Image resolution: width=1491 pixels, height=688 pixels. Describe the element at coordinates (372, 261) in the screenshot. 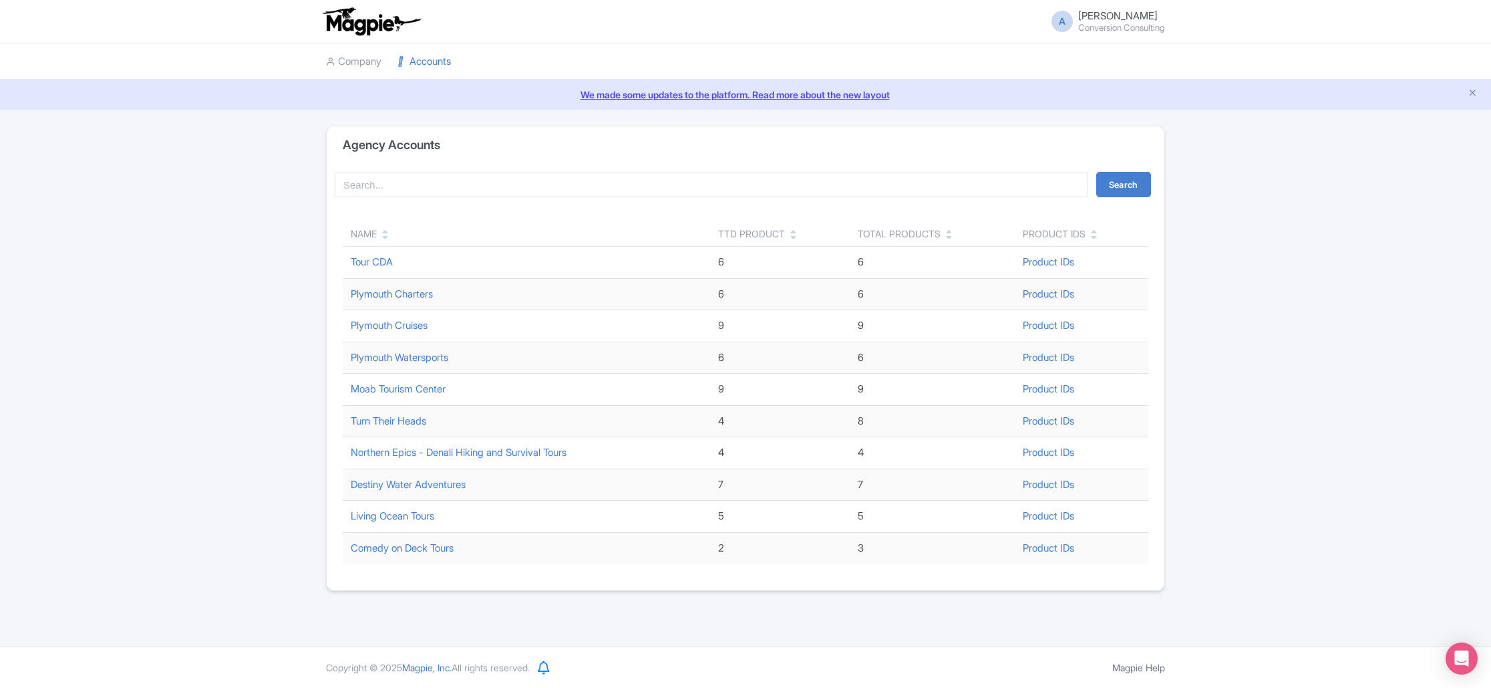

I see `a: Tour CDA` at that location.